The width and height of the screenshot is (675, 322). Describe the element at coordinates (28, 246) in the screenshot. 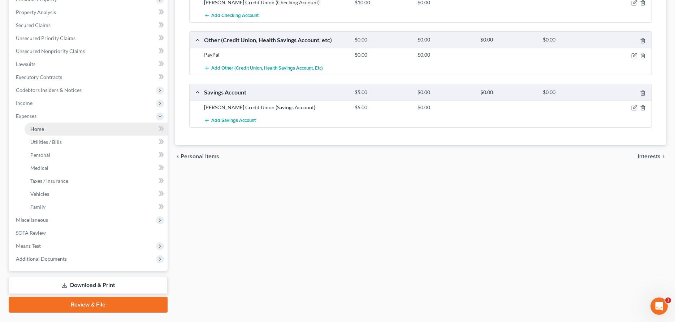

I see `span: Means Test` at that location.